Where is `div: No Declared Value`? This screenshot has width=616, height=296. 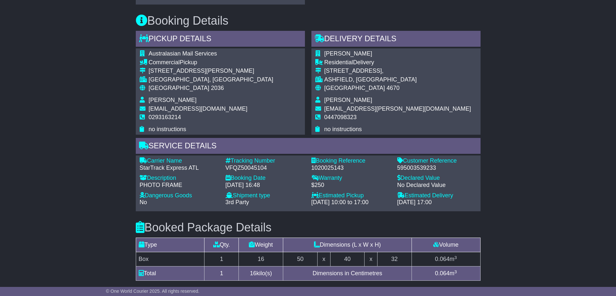
div: No Declared Value is located at coordinates (437, 185).